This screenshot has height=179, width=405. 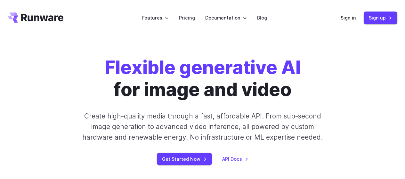 What do you see at coordinates (185, 159) in the screenshot?
I see `a: Get Started Now` at bounding box center [185, 159].